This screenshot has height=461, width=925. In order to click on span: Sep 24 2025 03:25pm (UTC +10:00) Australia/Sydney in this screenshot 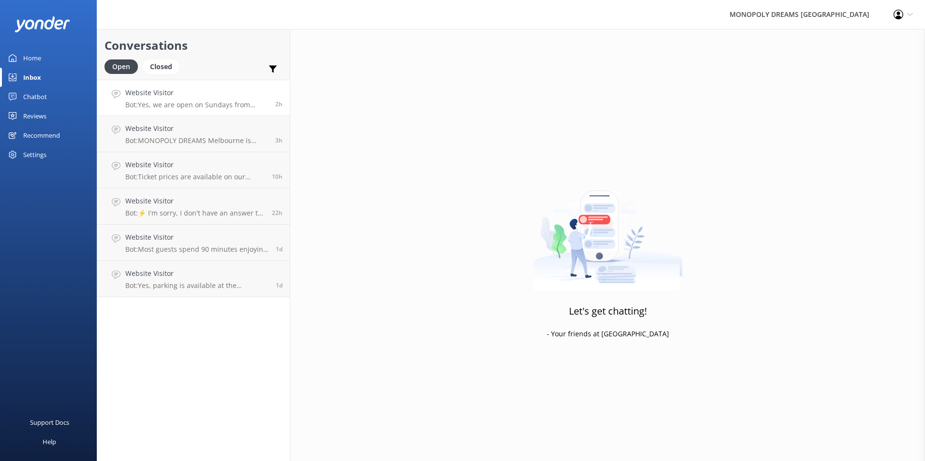, I will do `click(279, 285)`.